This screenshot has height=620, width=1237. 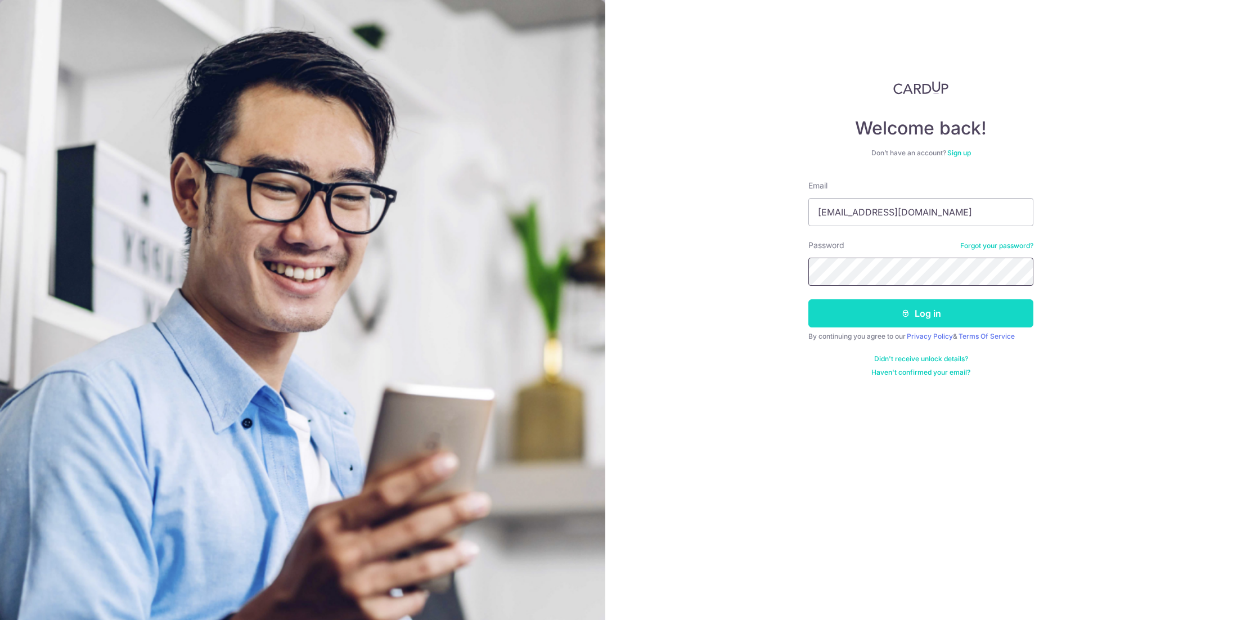 What do you see at coordinates (921, 359) in the screenshot?
I see `a: Didn't receive unlock details?` at bounding box center [921, 359].